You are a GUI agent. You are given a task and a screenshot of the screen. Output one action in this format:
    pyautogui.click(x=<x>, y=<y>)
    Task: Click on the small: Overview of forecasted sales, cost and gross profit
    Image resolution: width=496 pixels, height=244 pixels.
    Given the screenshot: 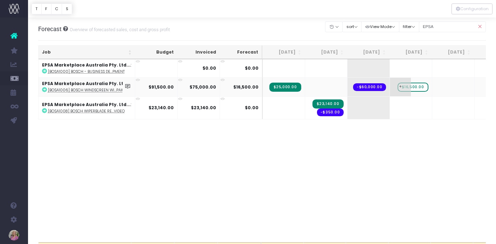 What is the action you would take?
    pyautogui.click(x=119, y=29)
    